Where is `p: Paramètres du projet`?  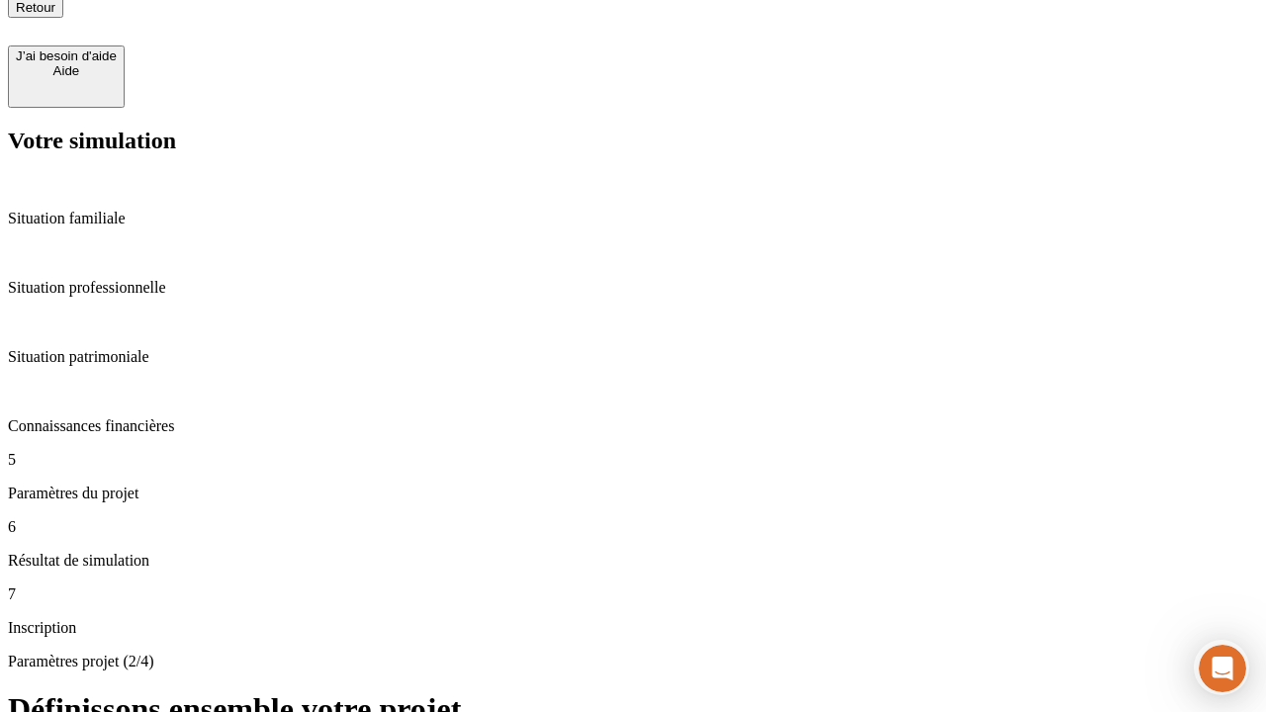
p: Paramètres du projet is located at coordinates (633, 494).